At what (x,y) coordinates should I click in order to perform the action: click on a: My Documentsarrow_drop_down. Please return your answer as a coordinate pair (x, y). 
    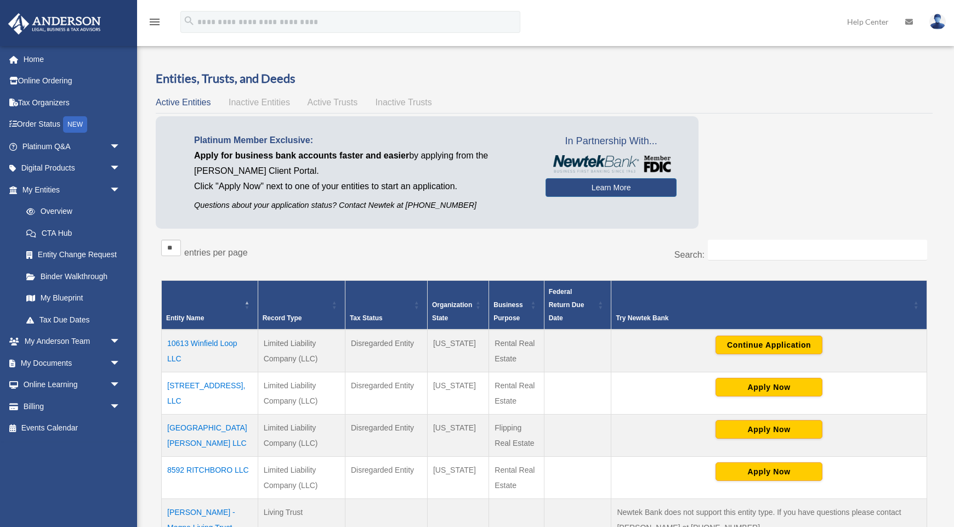
    Looking at the image, I should click on (72, 363).